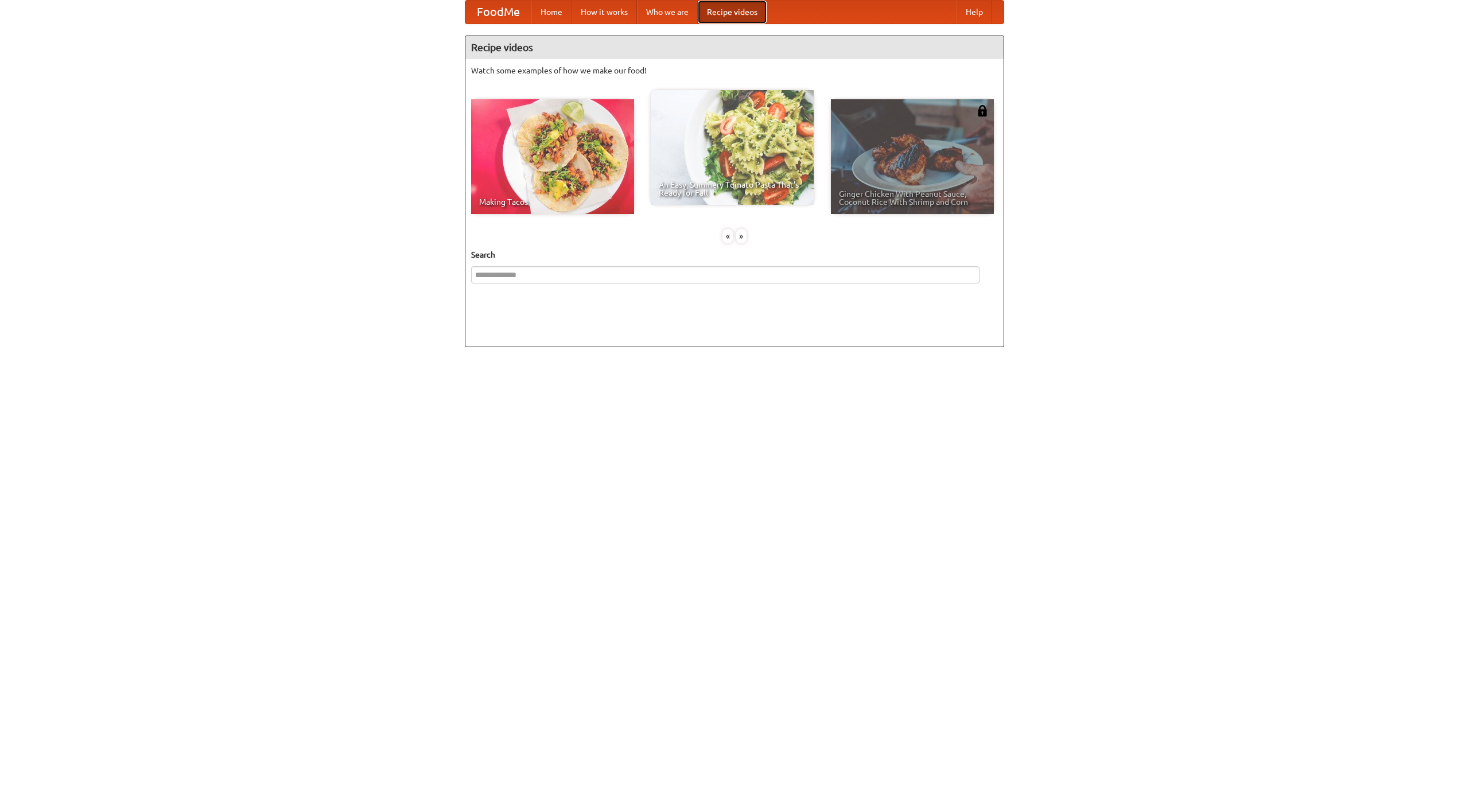 The height and width of the screenshot is (812, 1469). What do you see at coordinates (553, 157) in the screenshot?
I see `a: Making Tacos` at bounding box center [553, 157].